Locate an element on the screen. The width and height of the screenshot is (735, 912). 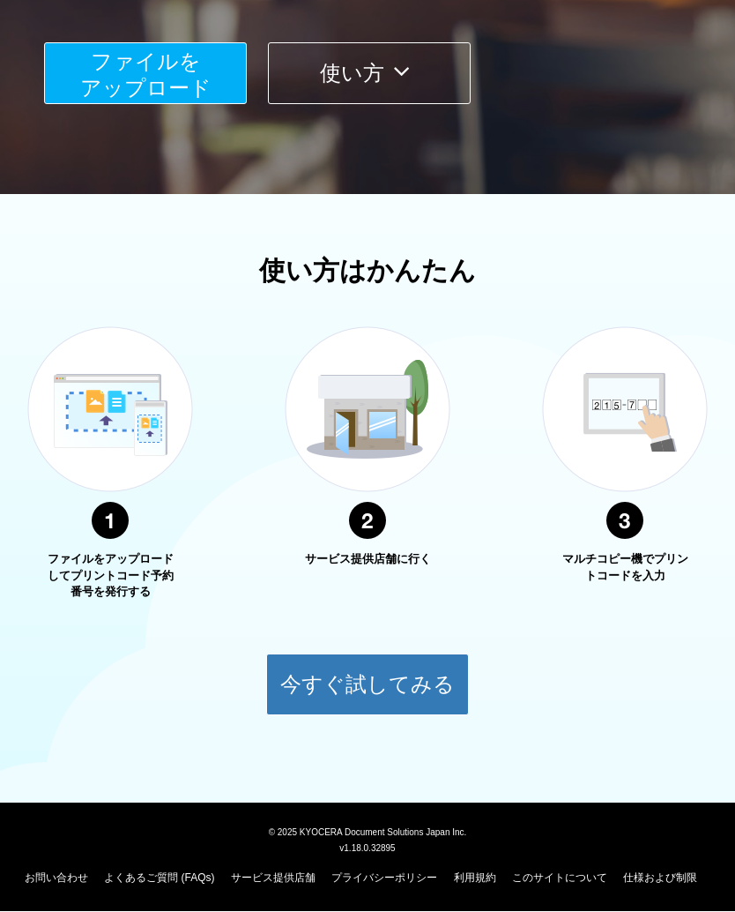
span: ファイルを ​​アップロード is located at coordinates (145, 75).